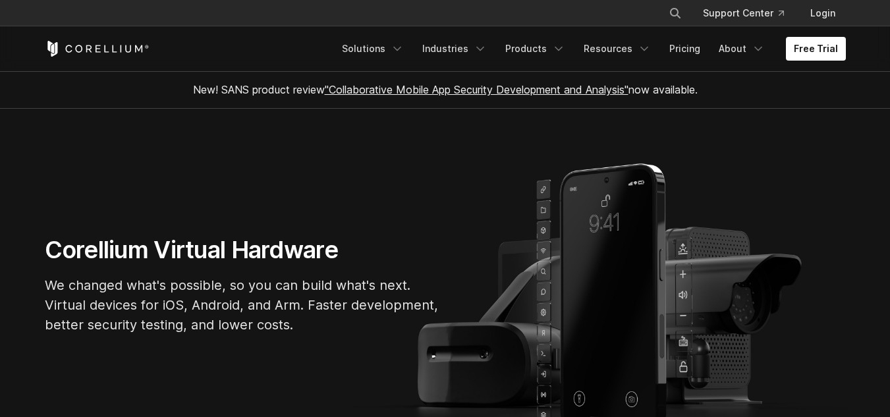  Describe the element at coordinates (823, 13) in the screenshot. I see `a: Login` at that location.